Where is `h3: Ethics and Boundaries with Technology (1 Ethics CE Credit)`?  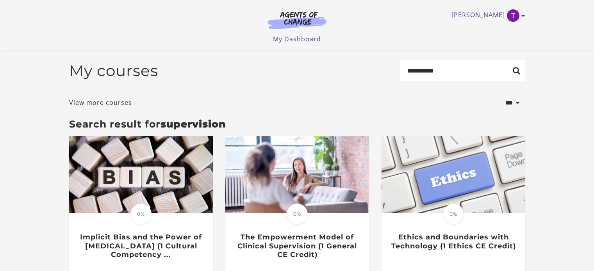
h3: Ethics and Boundaries with Technology (1 Ethics CE Credit) is located at coordinates (453, 242).